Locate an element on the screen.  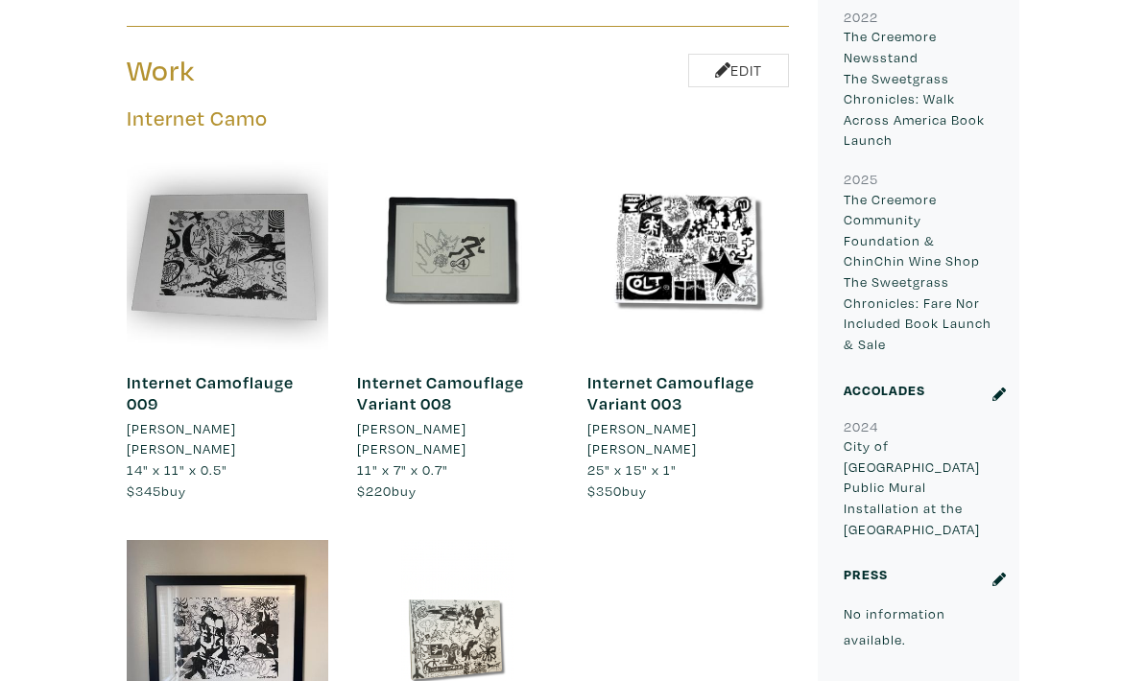
small: No information available. is located at coordinates (894, 627).